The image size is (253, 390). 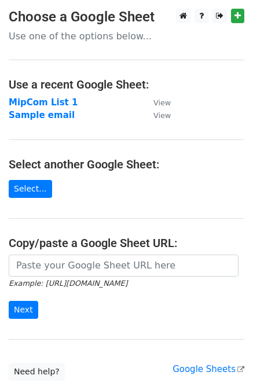 I want to click on h4: Copy/paste a Google Sheet URL:, so click(x=126, y=243).